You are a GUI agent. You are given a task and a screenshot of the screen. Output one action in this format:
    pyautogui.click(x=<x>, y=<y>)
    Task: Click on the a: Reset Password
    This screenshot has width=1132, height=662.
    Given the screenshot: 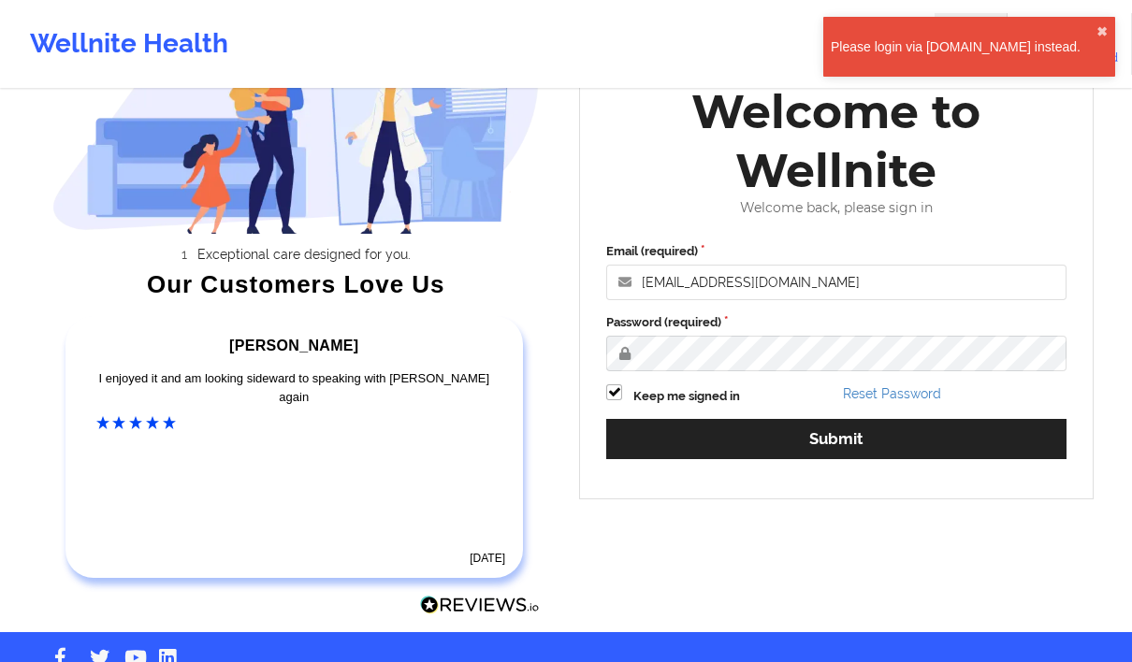 What is the action you would take?
    pyautogui.click(x=891, y=394)
    